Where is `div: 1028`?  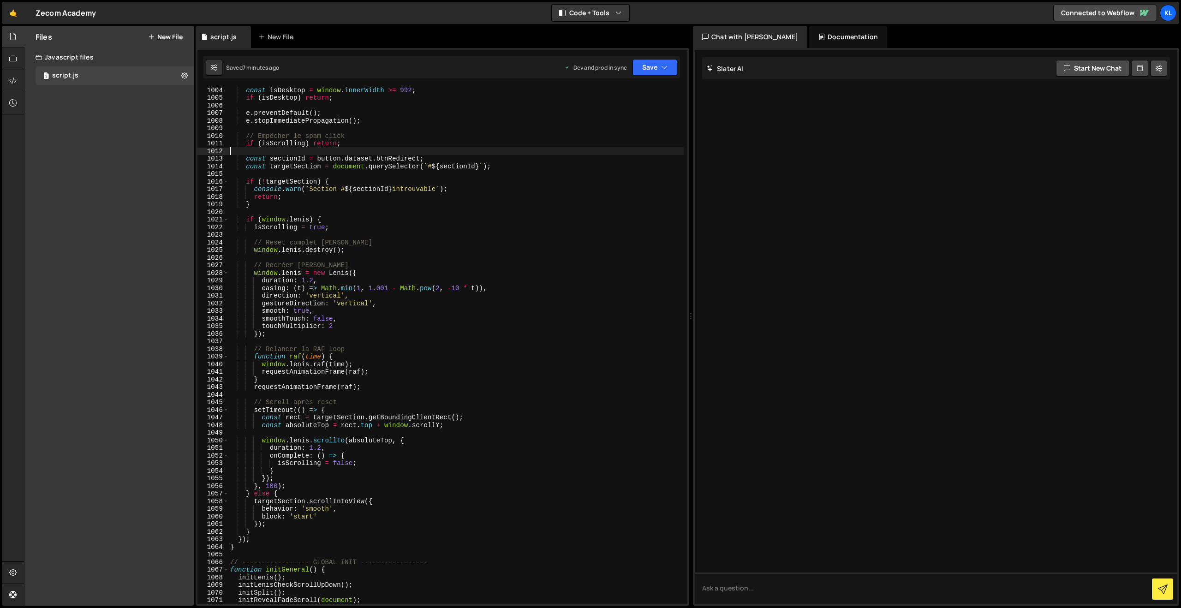 div: 1028 is located at coordinates (213, 273).